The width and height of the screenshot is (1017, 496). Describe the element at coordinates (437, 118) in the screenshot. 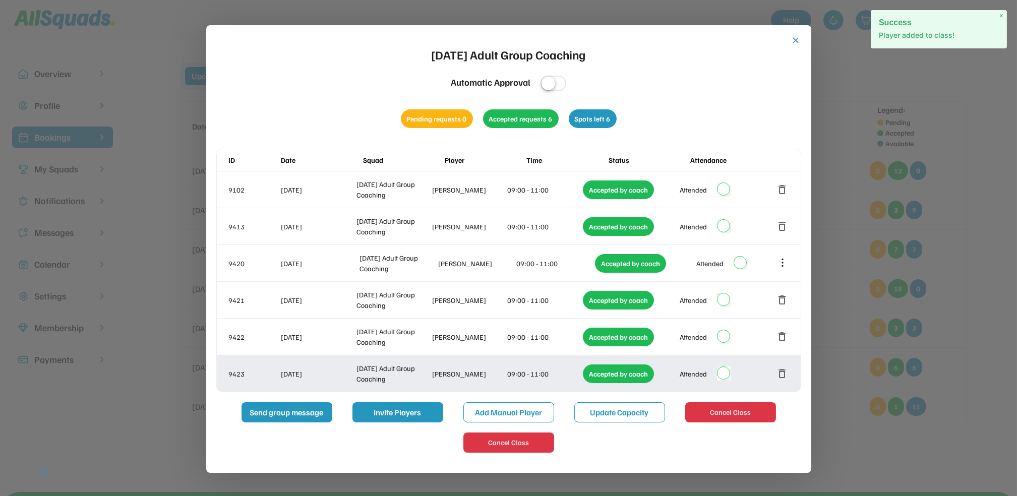

I see `div: Pending requests 0` at that location.